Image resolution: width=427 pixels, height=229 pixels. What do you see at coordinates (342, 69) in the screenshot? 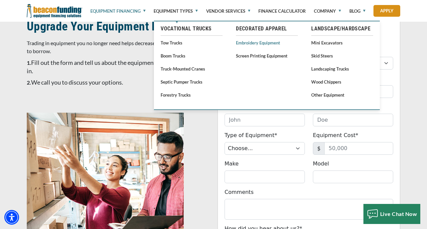
I see `a: Landscaping Trucks` at bounding box center [342, 69].